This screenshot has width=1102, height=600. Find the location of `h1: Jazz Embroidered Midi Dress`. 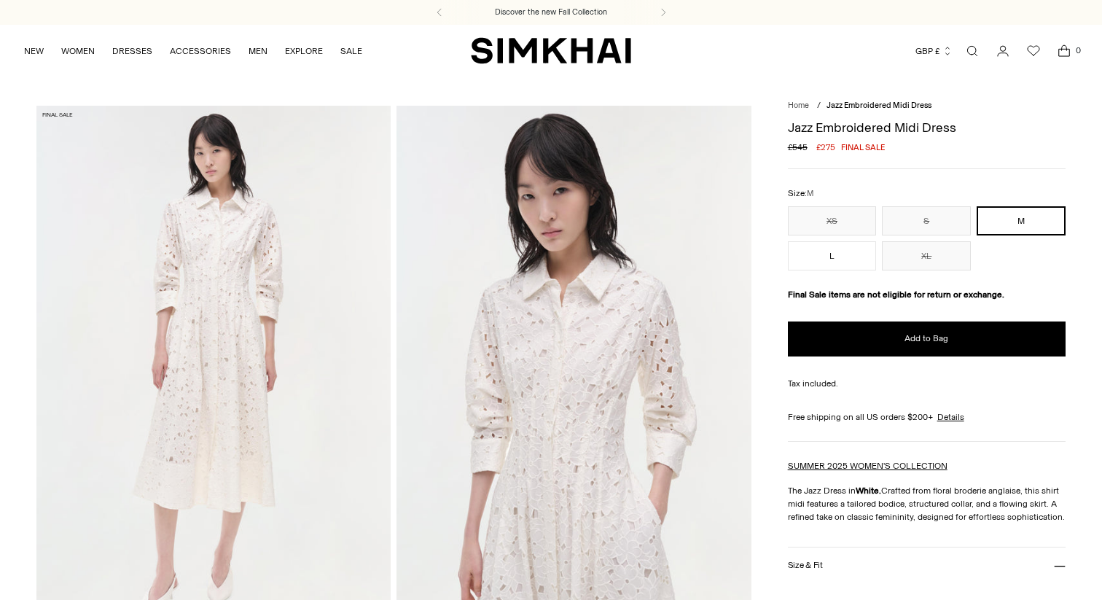

h1: Jazz Embroidered Midi Dress is located at coordinates (926, 128).